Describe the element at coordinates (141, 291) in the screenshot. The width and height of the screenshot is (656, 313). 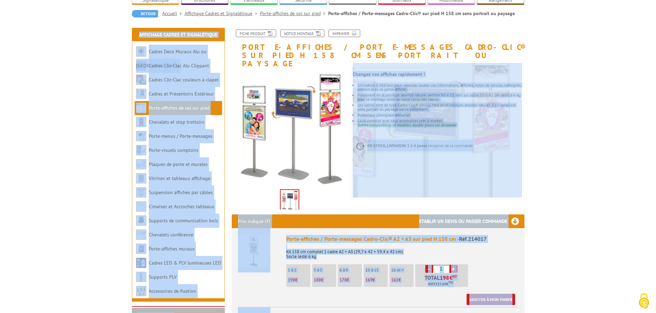
I see `img: Accessoires de fixation` at that location.